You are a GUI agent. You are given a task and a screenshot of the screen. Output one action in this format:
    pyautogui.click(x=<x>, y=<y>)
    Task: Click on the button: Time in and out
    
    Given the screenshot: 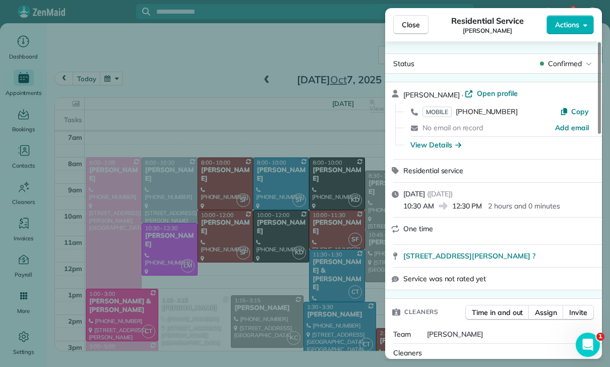 What is the action you would take?
    pyautogui.click(x=497, y=312)
    